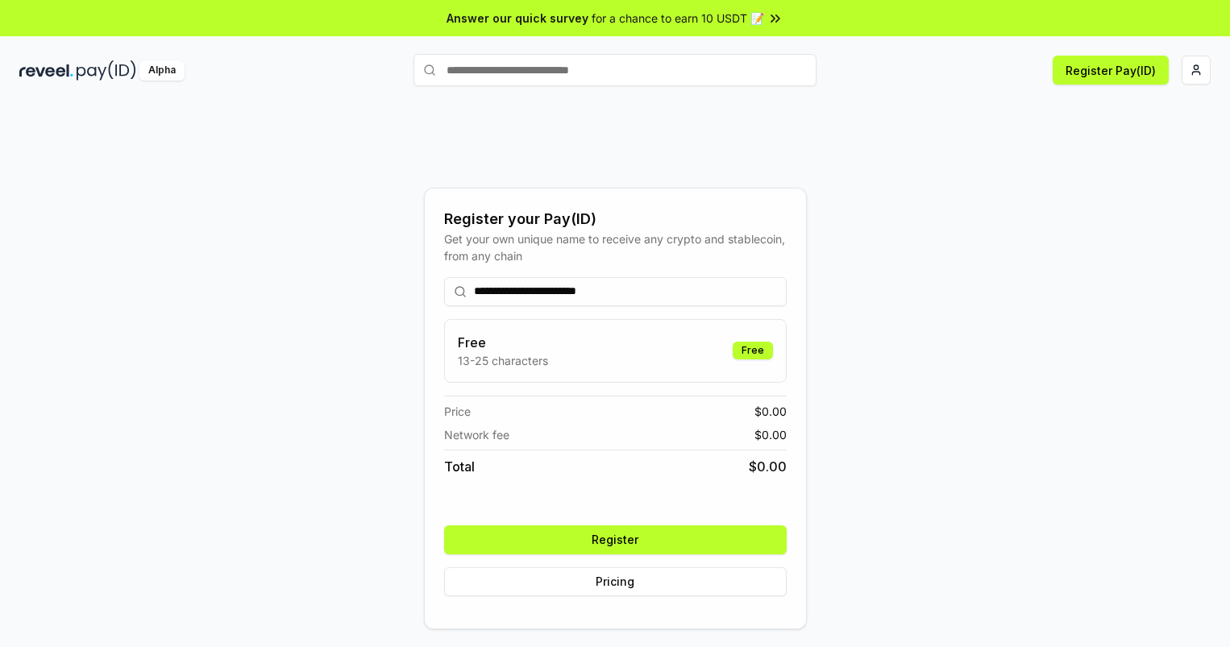 This screenshot has height=647, width=1230. I want to click on button: Pricing, so click(615, 582).